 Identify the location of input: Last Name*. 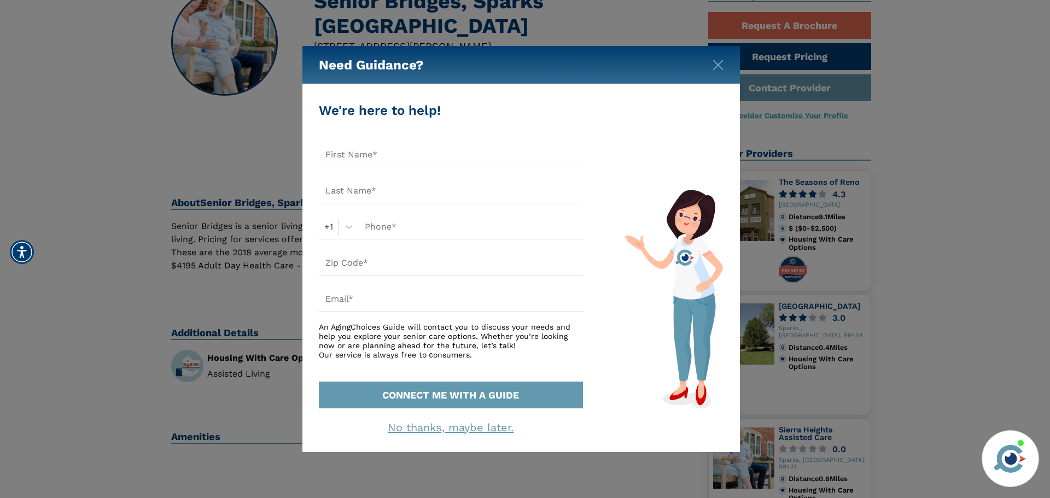
(451, 191).